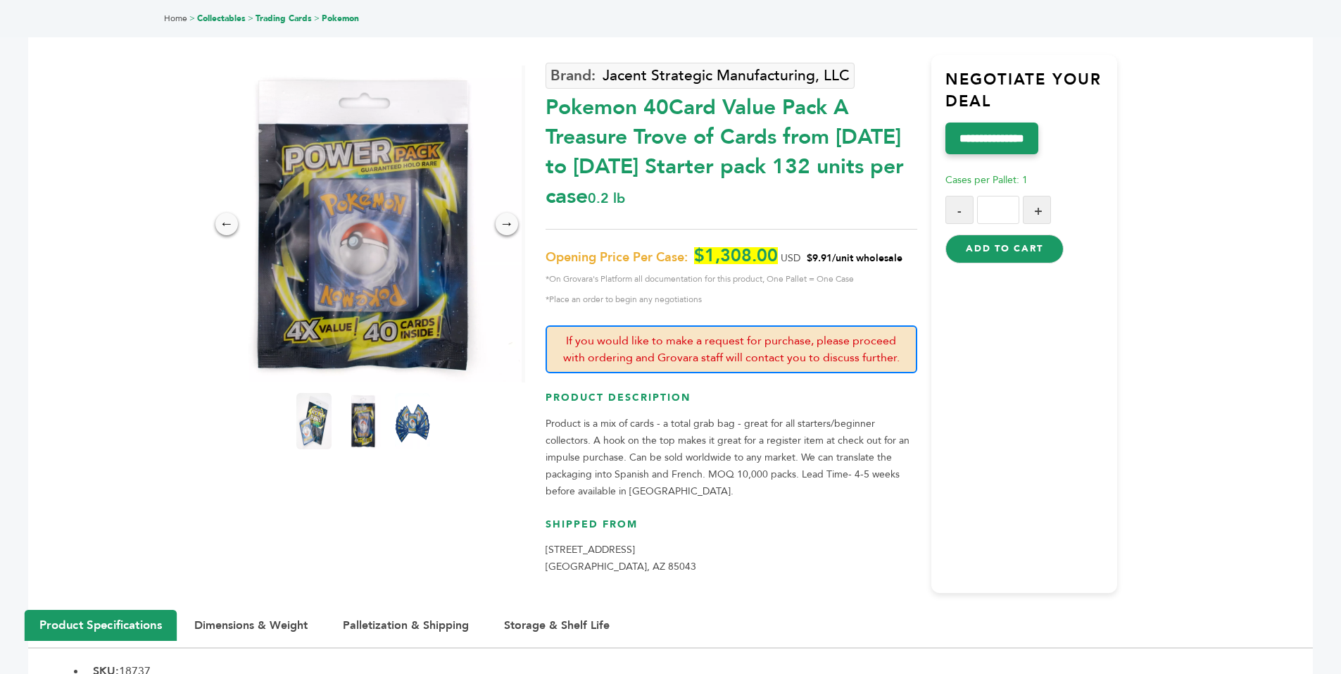 The image size is (1341, 674). What do you see at coordinates (1031, 96) in the screenshot?
I see `h3: Negotiate Your Deal` at bounding box center [1031, 96].